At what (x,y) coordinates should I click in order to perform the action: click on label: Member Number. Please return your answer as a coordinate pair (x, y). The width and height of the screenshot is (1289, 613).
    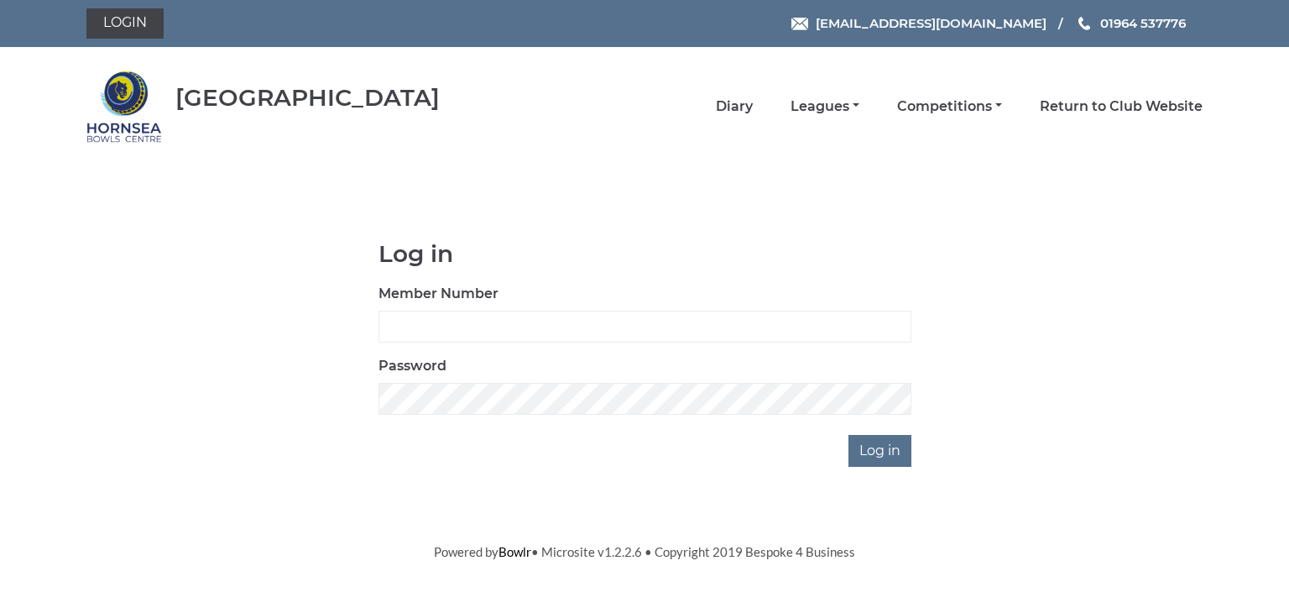
    Looking at the image, I should click on (438, 294).